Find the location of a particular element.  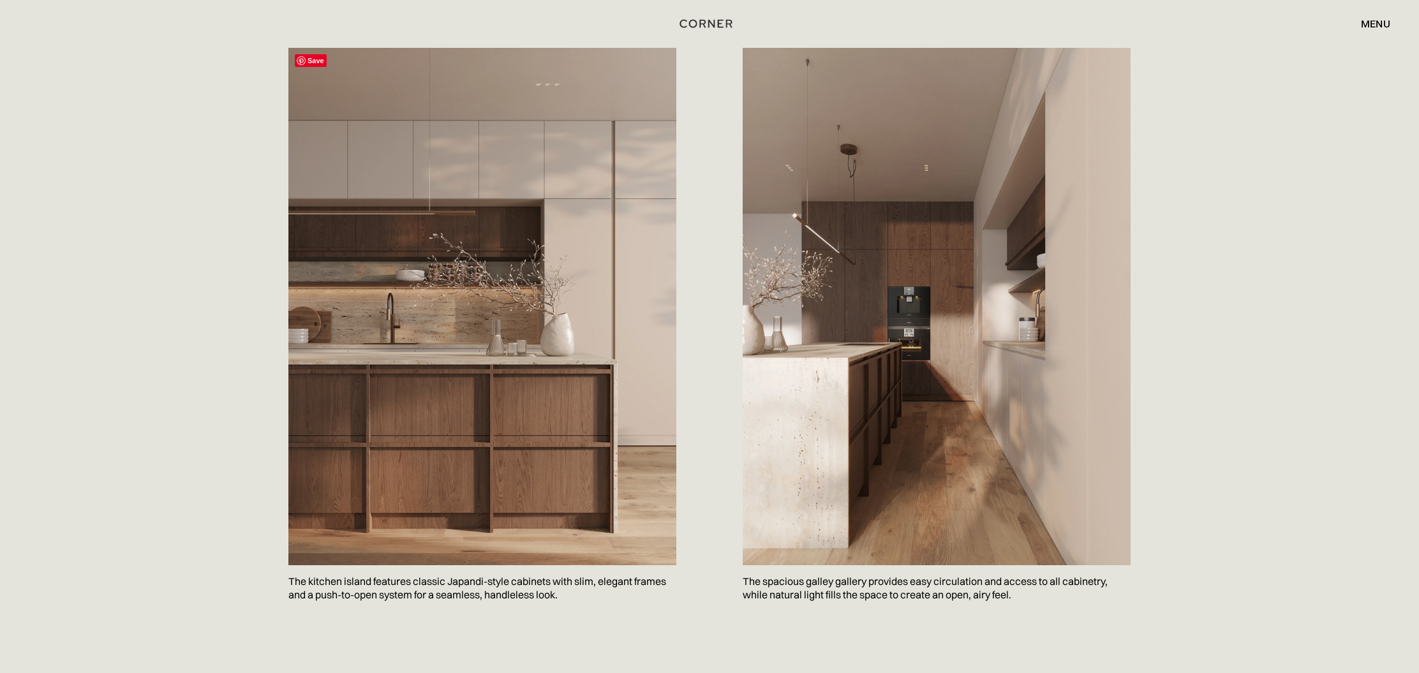

span: Save is located at coordinates (311, 61).